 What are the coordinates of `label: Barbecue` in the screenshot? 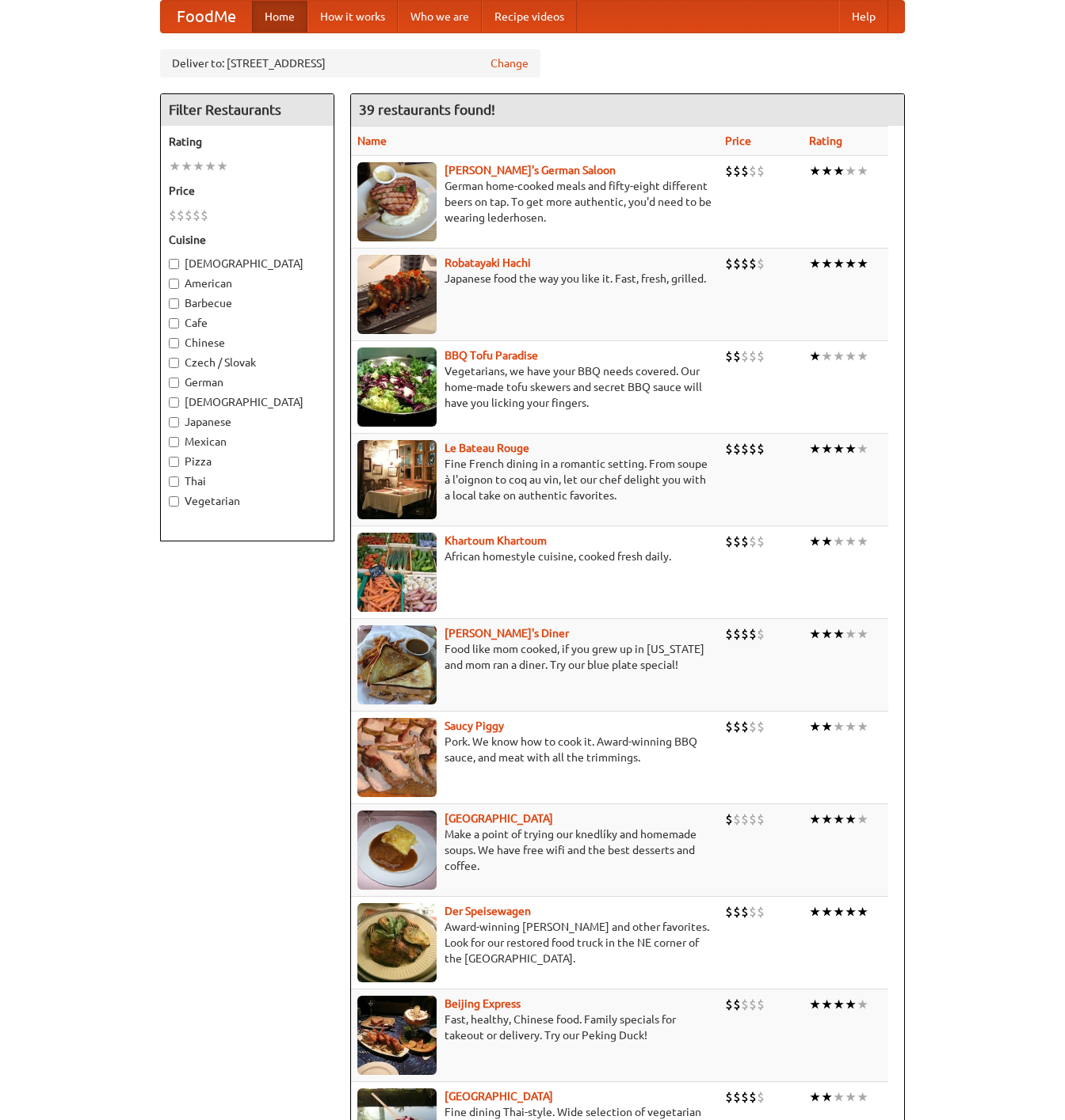 It's located at (247, 304).